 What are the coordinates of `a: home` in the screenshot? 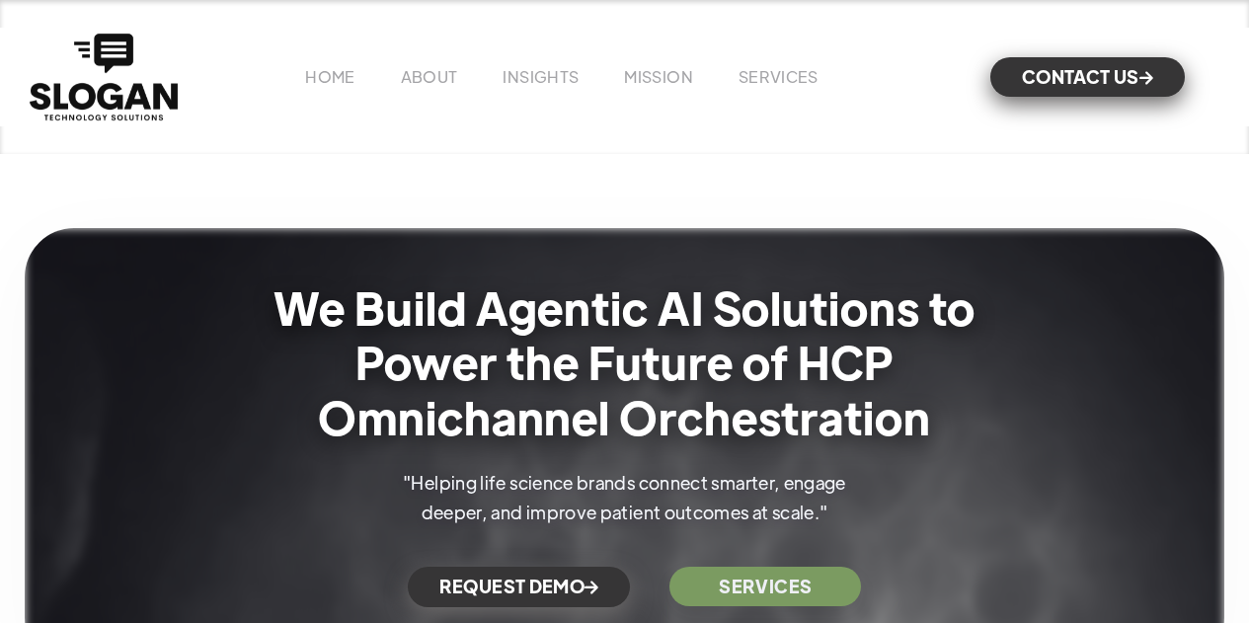 It's located at (104, 77).